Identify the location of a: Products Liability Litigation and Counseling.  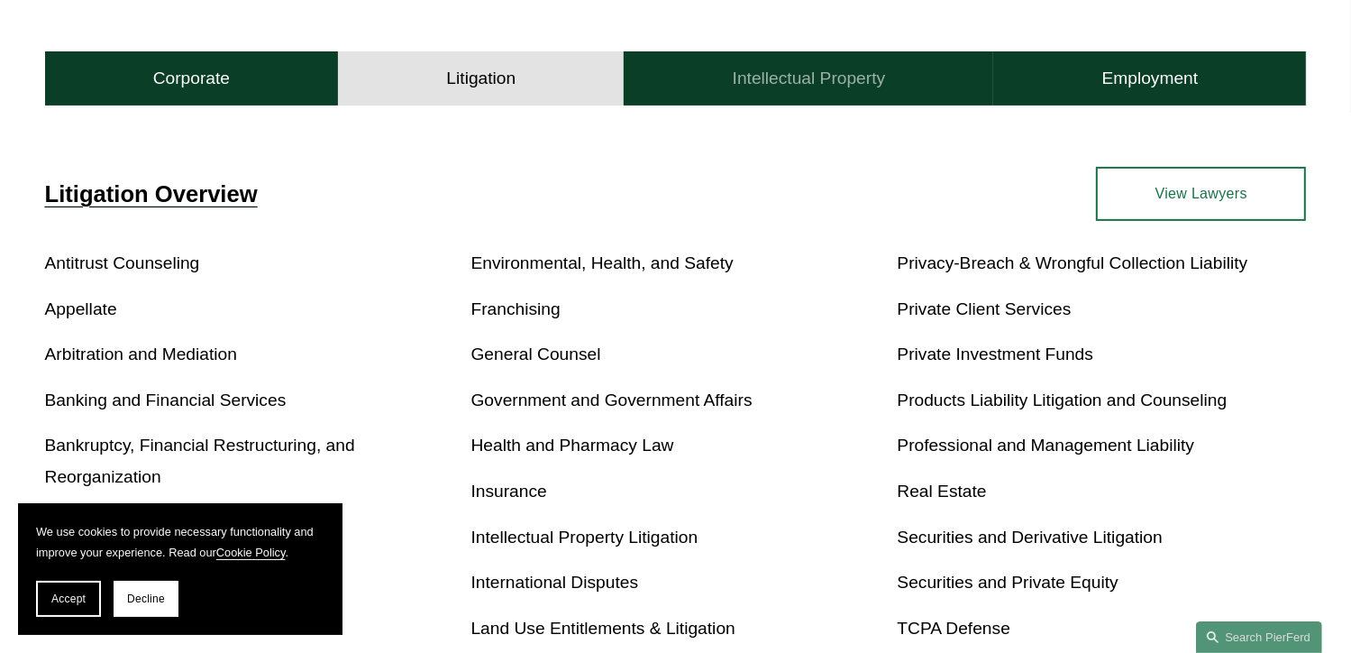
(1062, 399).